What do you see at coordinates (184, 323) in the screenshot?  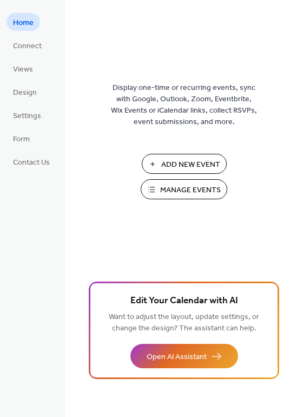 I see `span: Want to adjust the layout, update settings, or change the design? The assistant can help.` at bounding box center [184, 323].